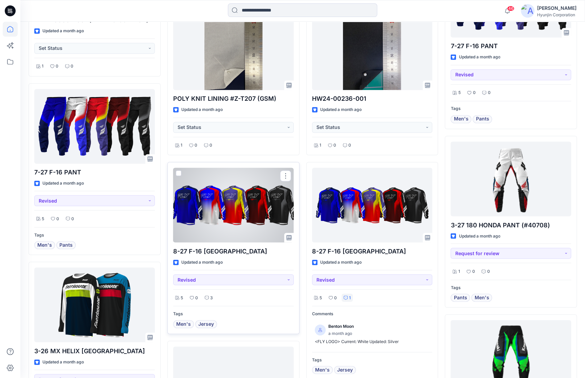 This screenshot has height=378, width=585. What do you see at coordinates (320, 330) in the screenshot?
I see `svg: avatar` at bounding box center [320, 330].